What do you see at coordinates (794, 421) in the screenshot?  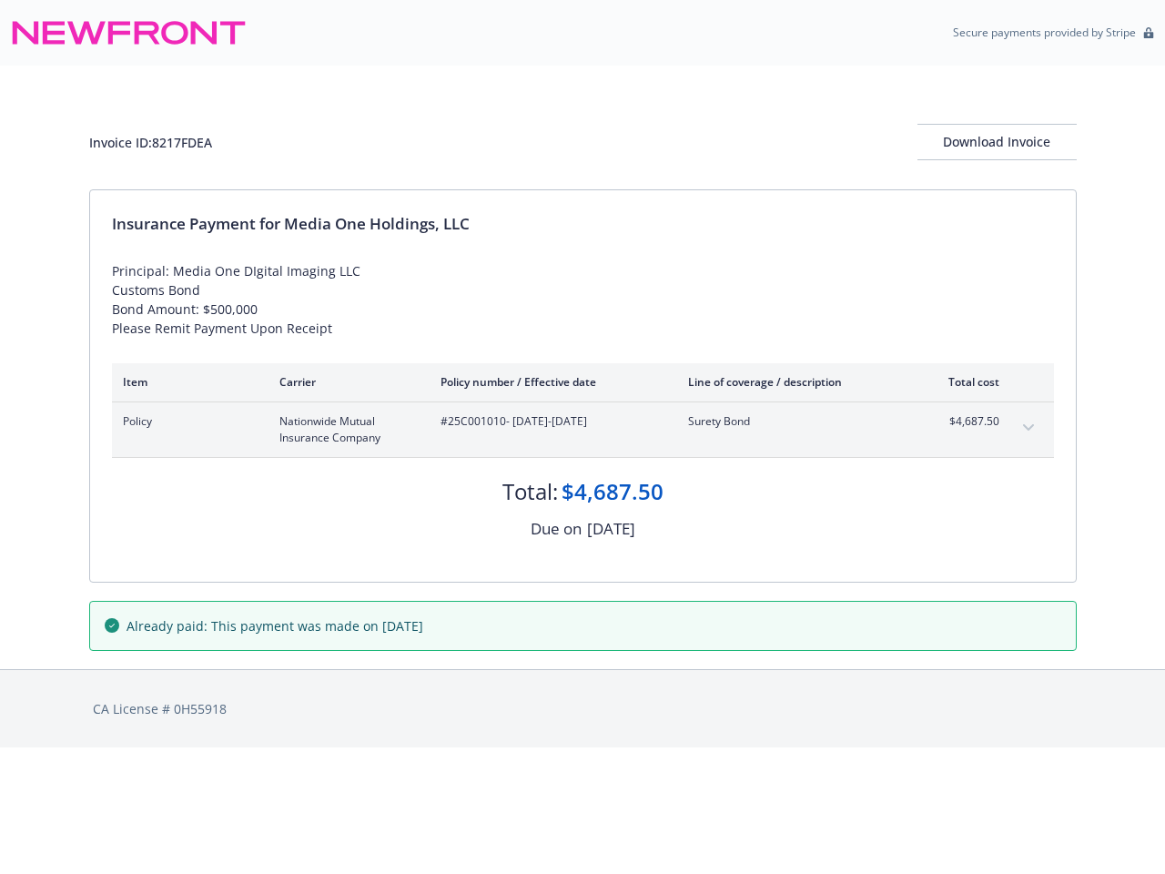 I see `span: Surety Bond` at bounding box center [794, 421].